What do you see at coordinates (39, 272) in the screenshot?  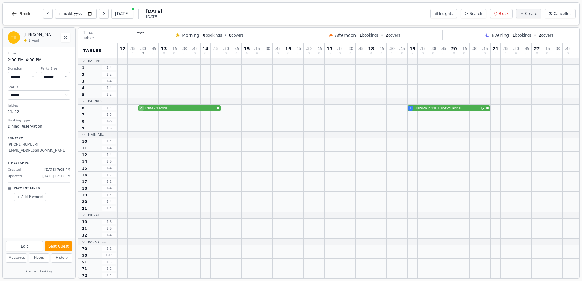 I see `button: Cancel Booking` at bounding box center [39, 272].